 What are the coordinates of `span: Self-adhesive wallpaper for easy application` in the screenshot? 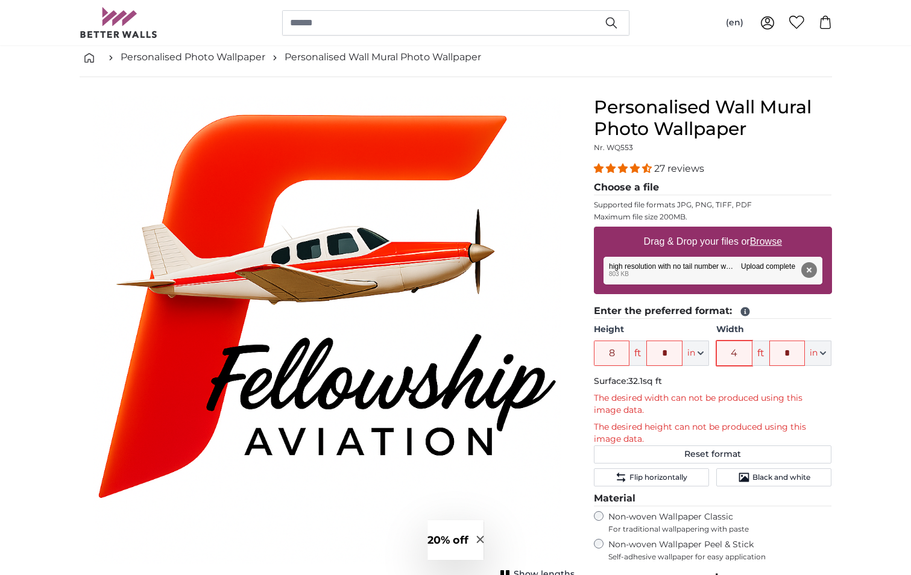 It's located at (720, 557).